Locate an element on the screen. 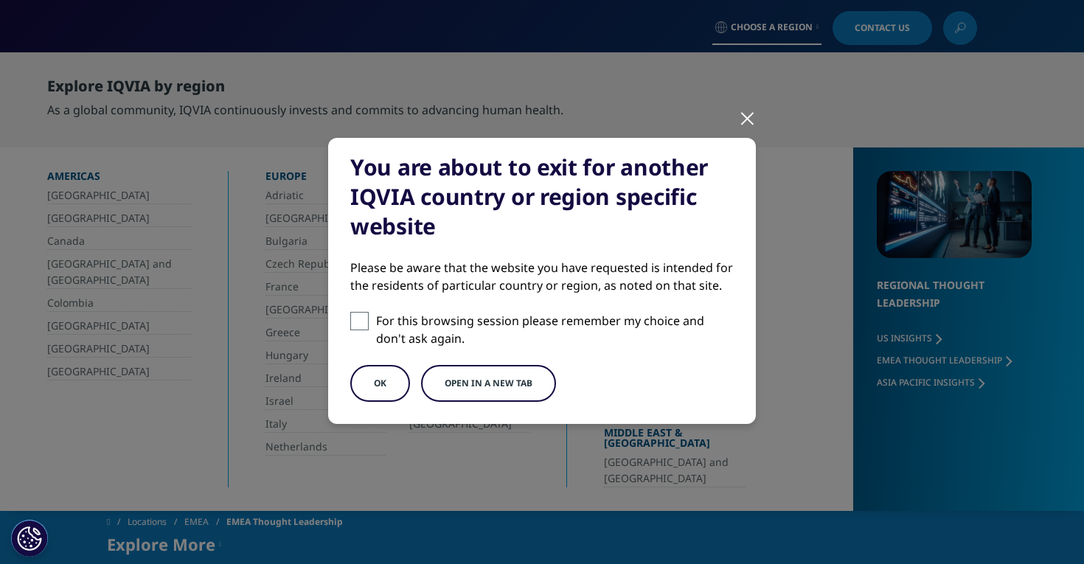  button: Open in a new tab is located at coordinates (488, 384).